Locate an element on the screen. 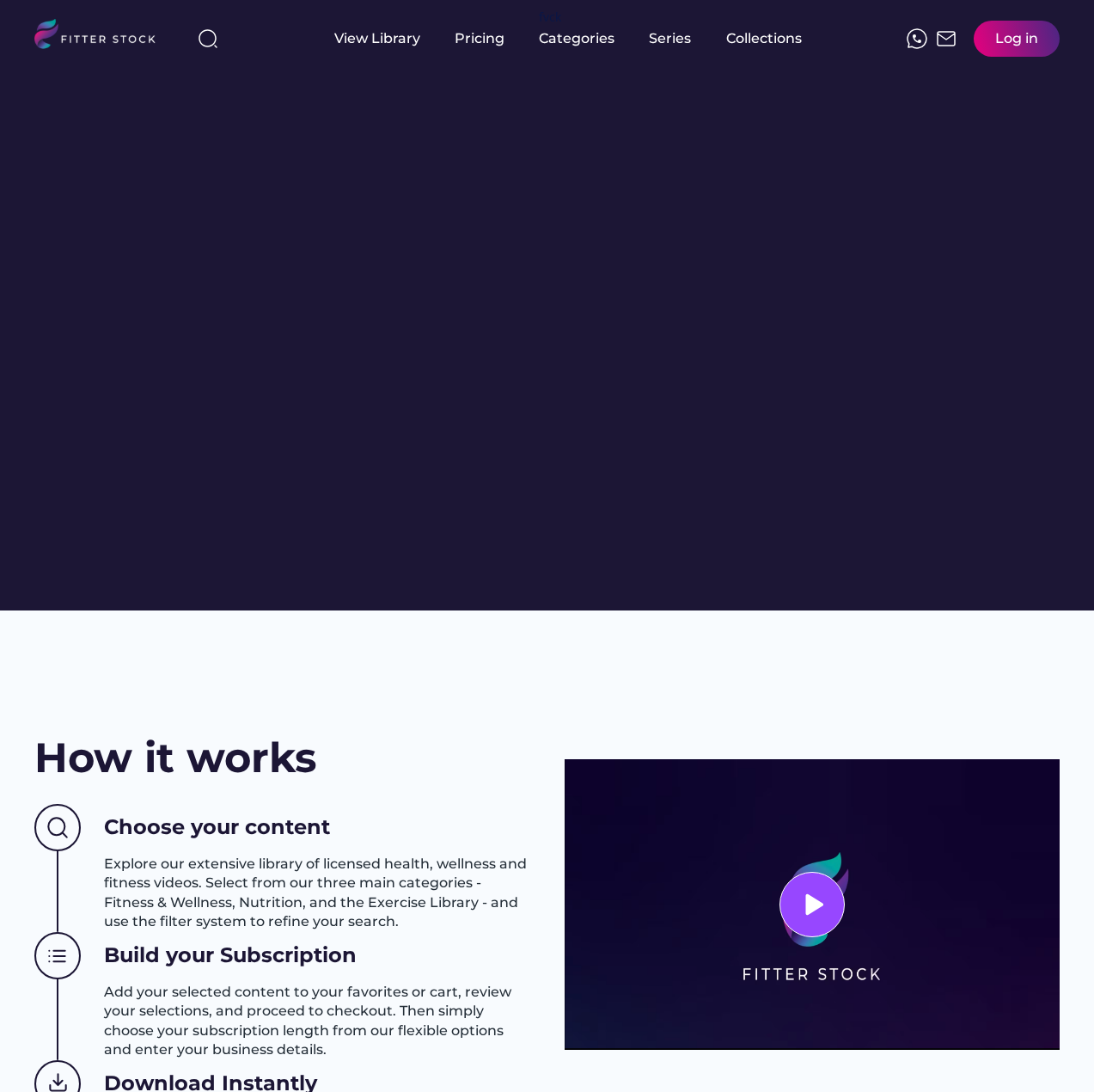 The width and height of the screenshot is (1094, 1092). div: Pricing is located at coordinates (479, 39).